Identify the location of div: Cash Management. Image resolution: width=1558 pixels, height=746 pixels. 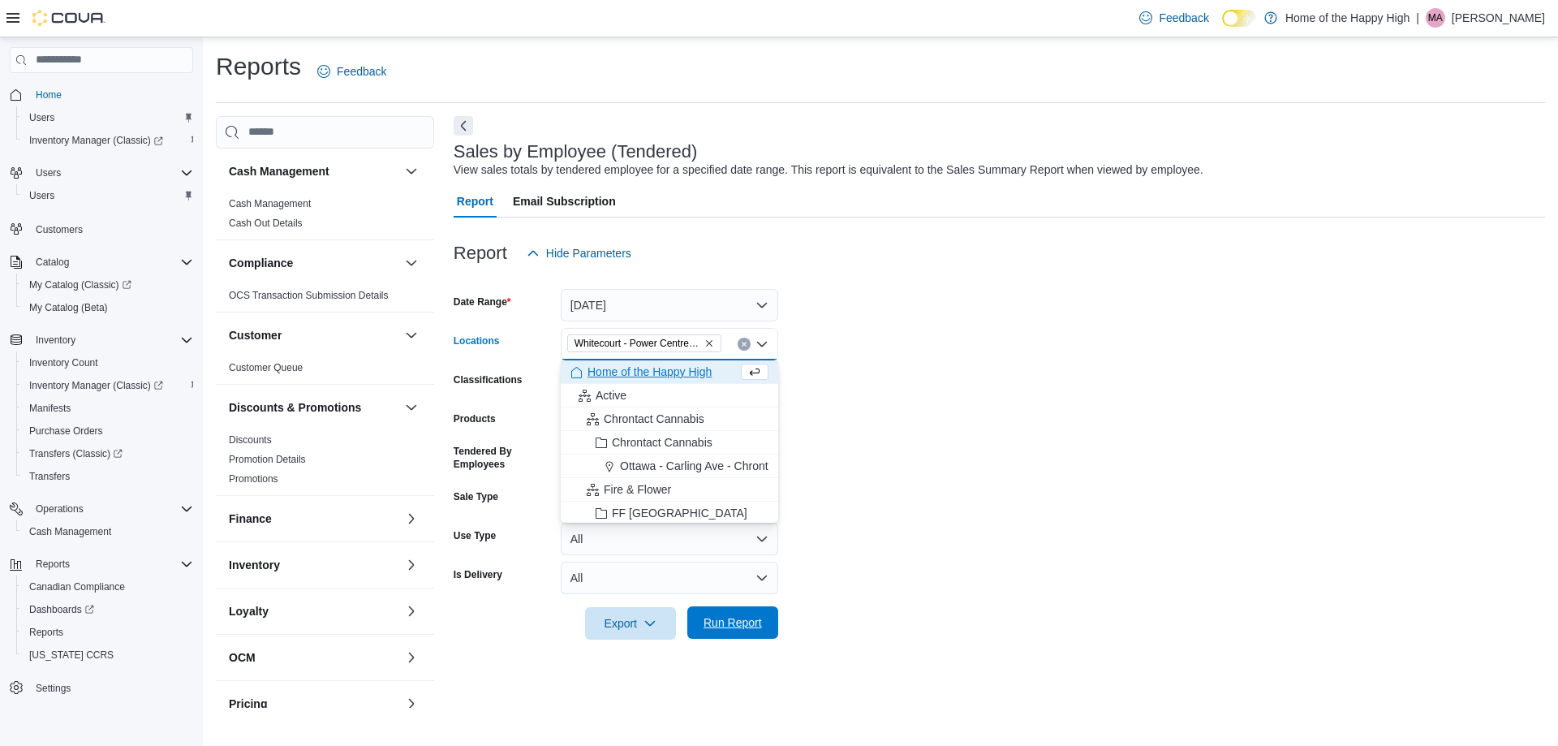
(324, 217).